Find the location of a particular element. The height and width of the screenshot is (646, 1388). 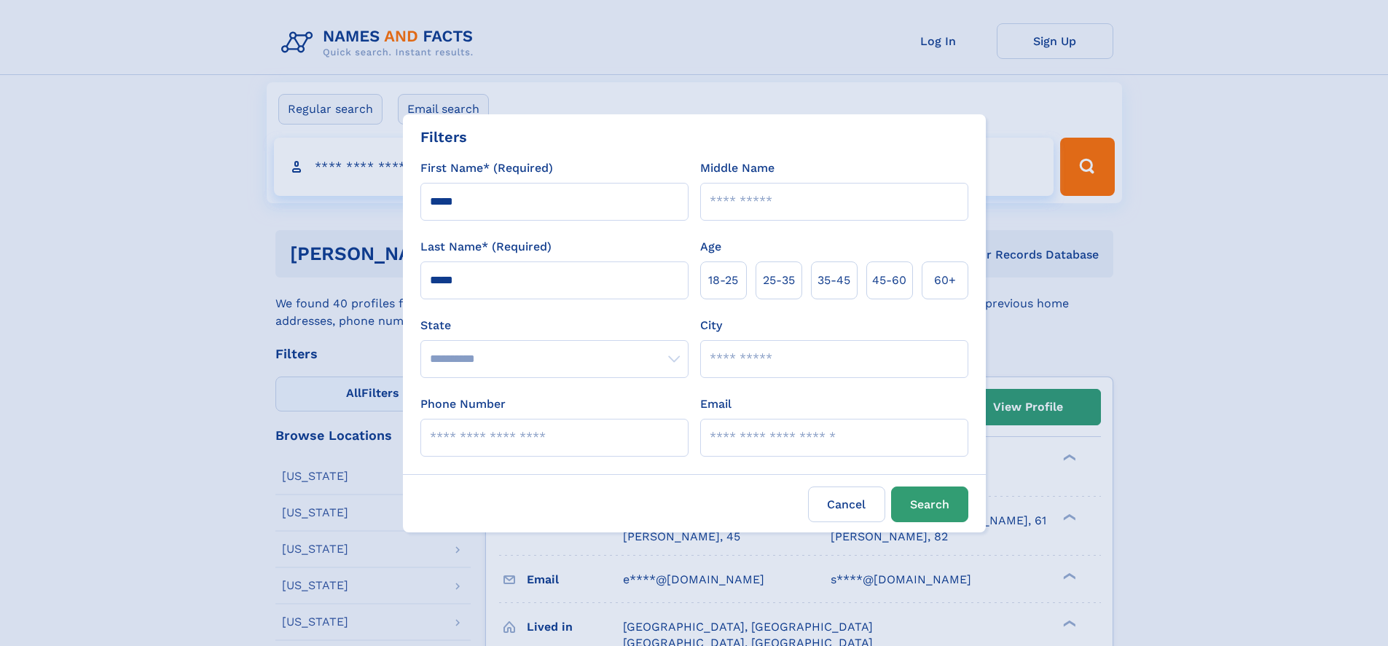

label: City is located at coordinates (711, 326).